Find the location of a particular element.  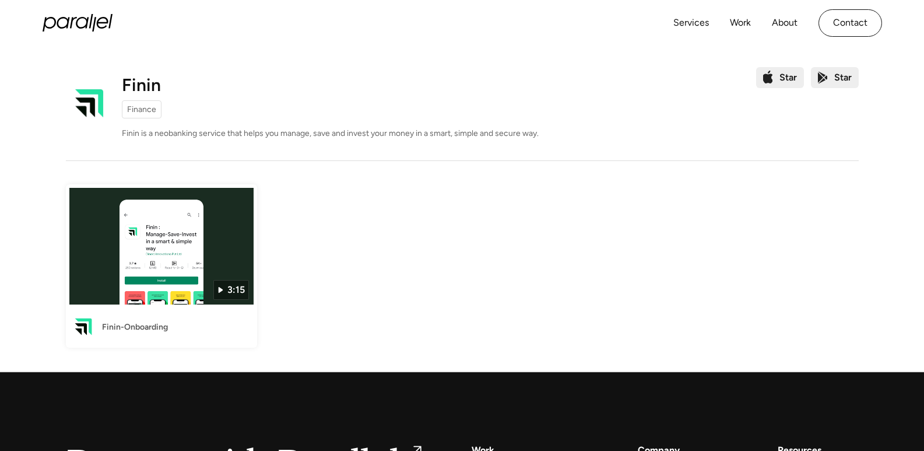

a: Work is located at coordinates (740, 23).